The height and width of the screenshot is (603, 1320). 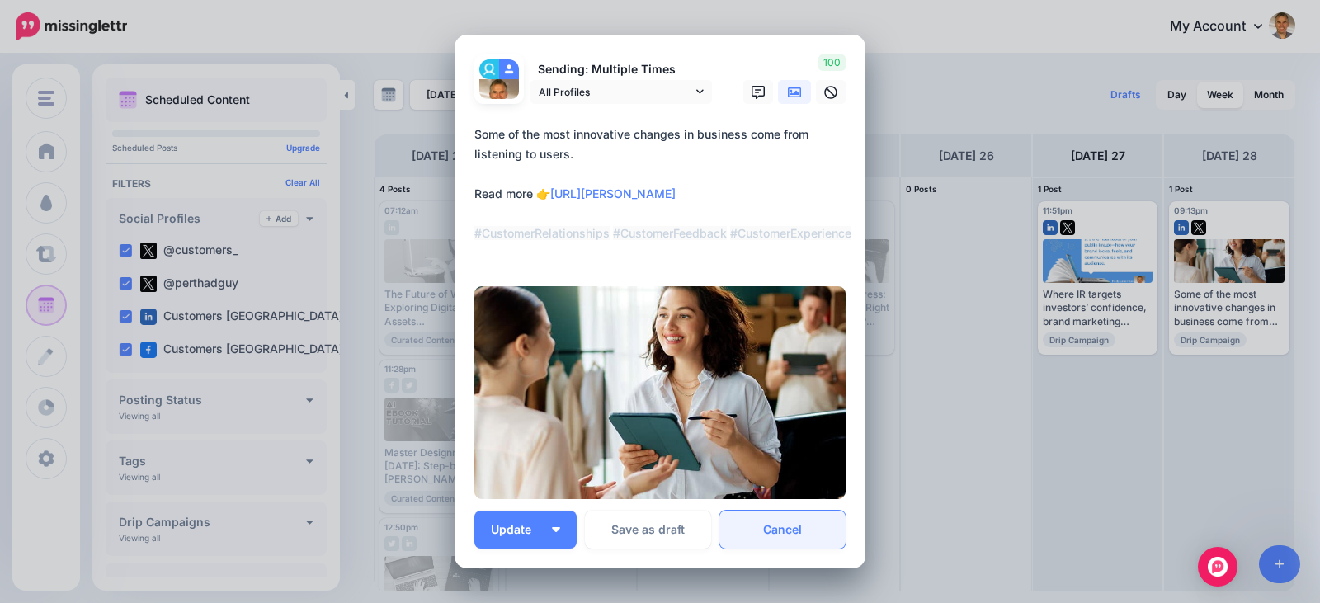 I want to click on img: fDlI_8P1-40701.jpg, so click(x=489, y=69).